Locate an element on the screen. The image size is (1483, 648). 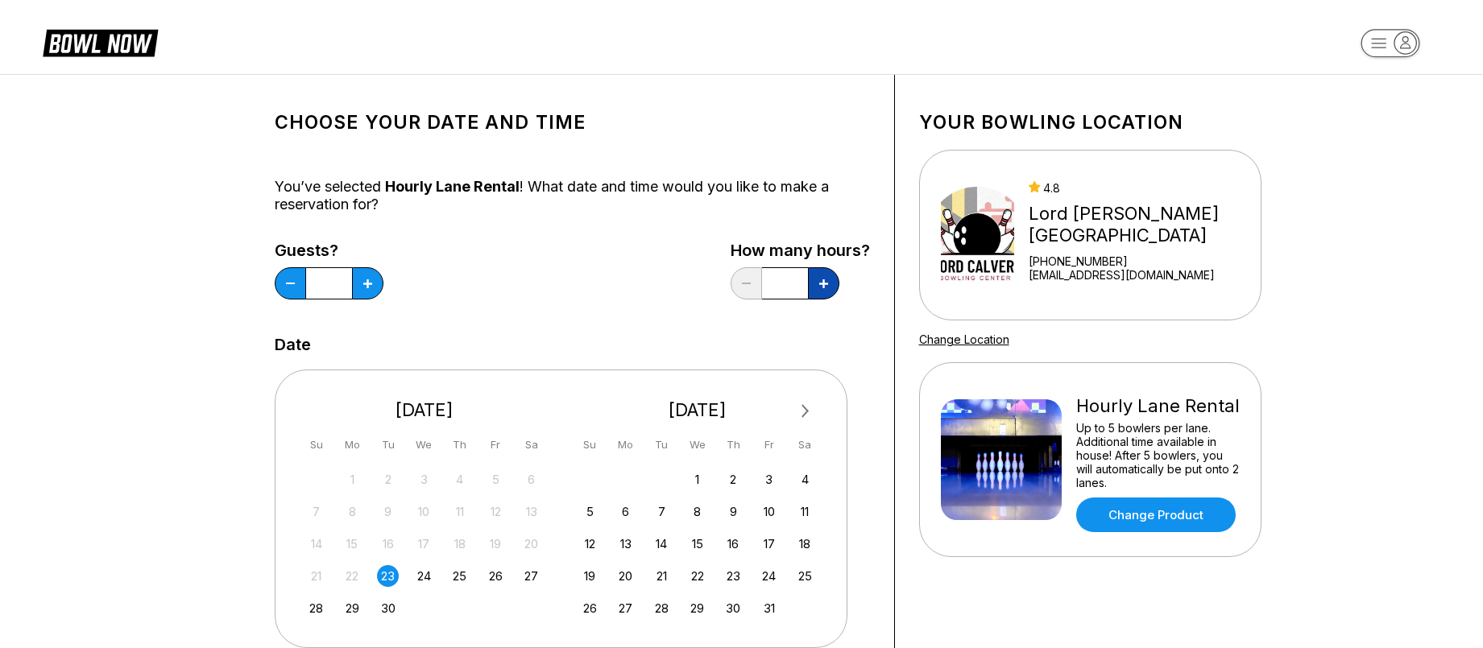
div: Choose Sunday, October 12th, 2025 is located at coordinates (590, 544).